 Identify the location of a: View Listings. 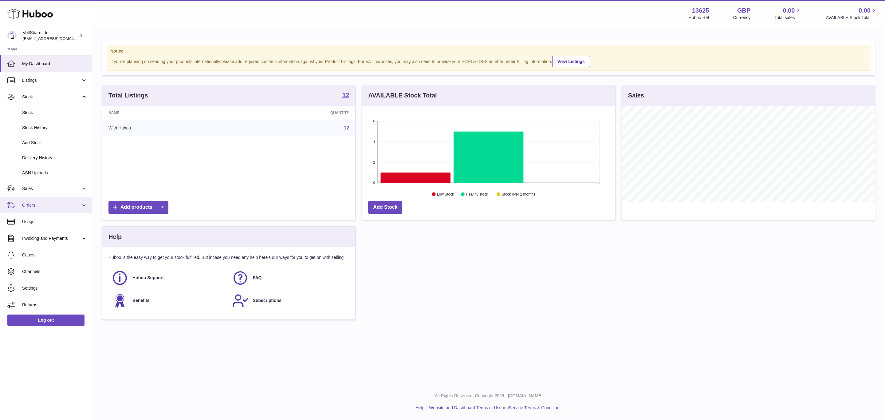
(571, 61).